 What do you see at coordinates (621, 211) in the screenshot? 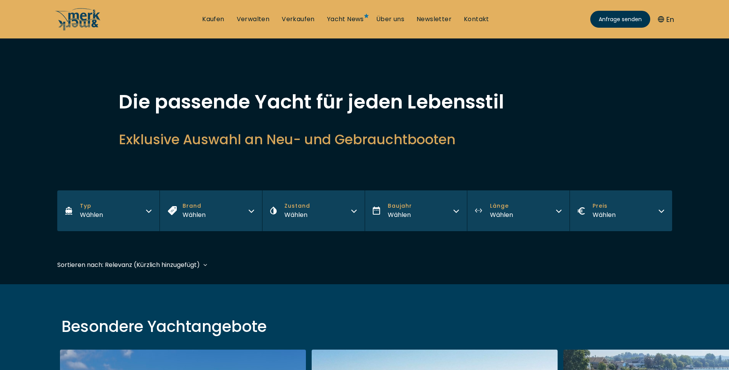
I see `button: PreisWählen` at bounding box center [621, 211].